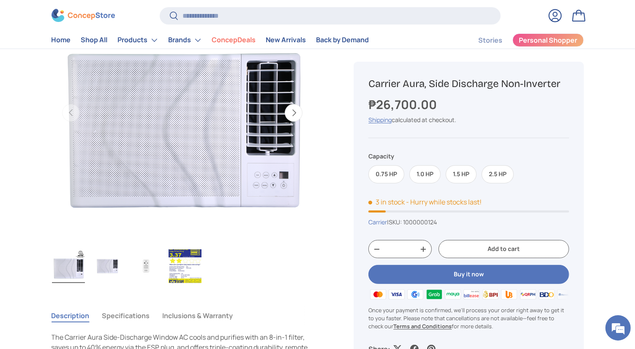 The image size is (635, 349). What do you see at coordinates (397, 295) in the screenshot?
I see `img: visa` at bounding box center [397, 295].